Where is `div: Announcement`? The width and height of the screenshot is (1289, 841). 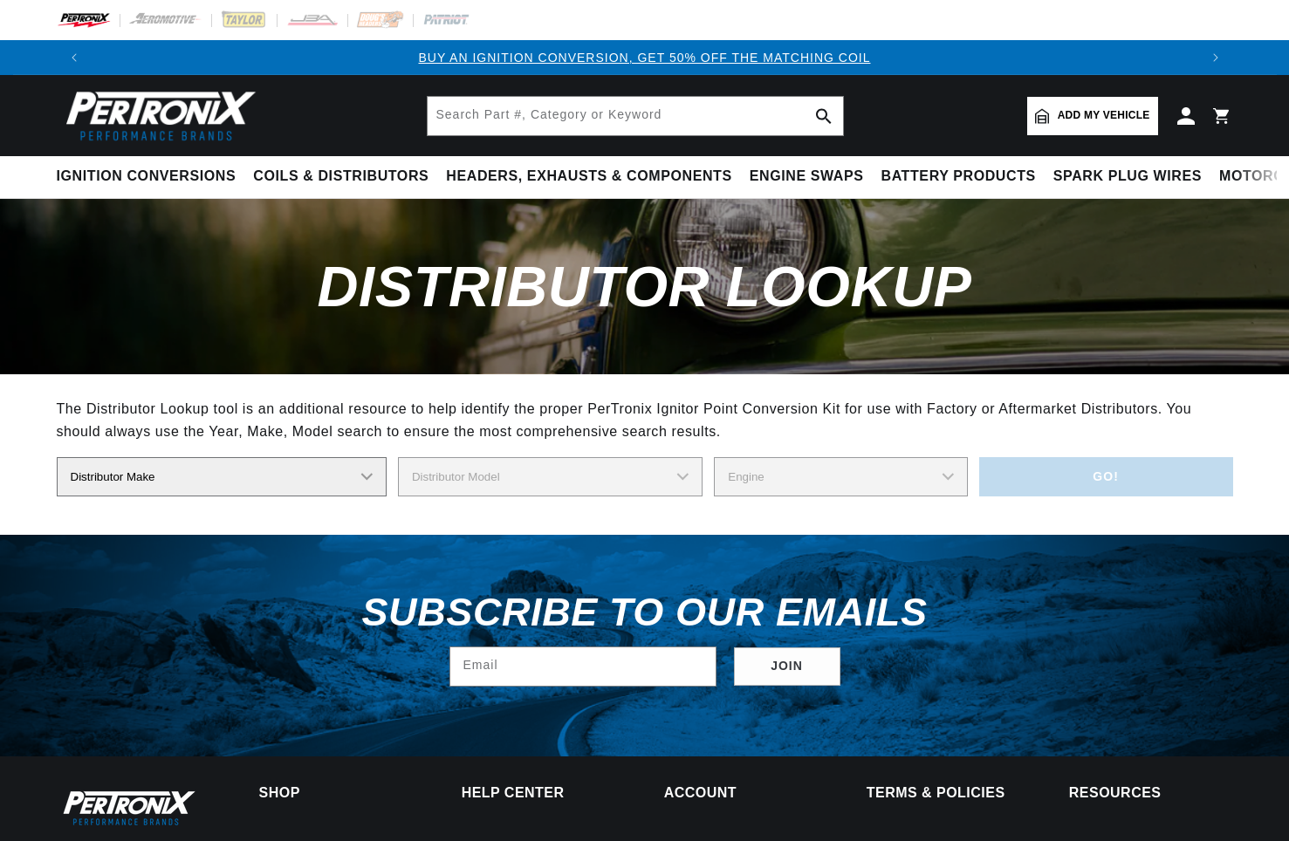
div: Announcement is located at coordinates (645, 58).